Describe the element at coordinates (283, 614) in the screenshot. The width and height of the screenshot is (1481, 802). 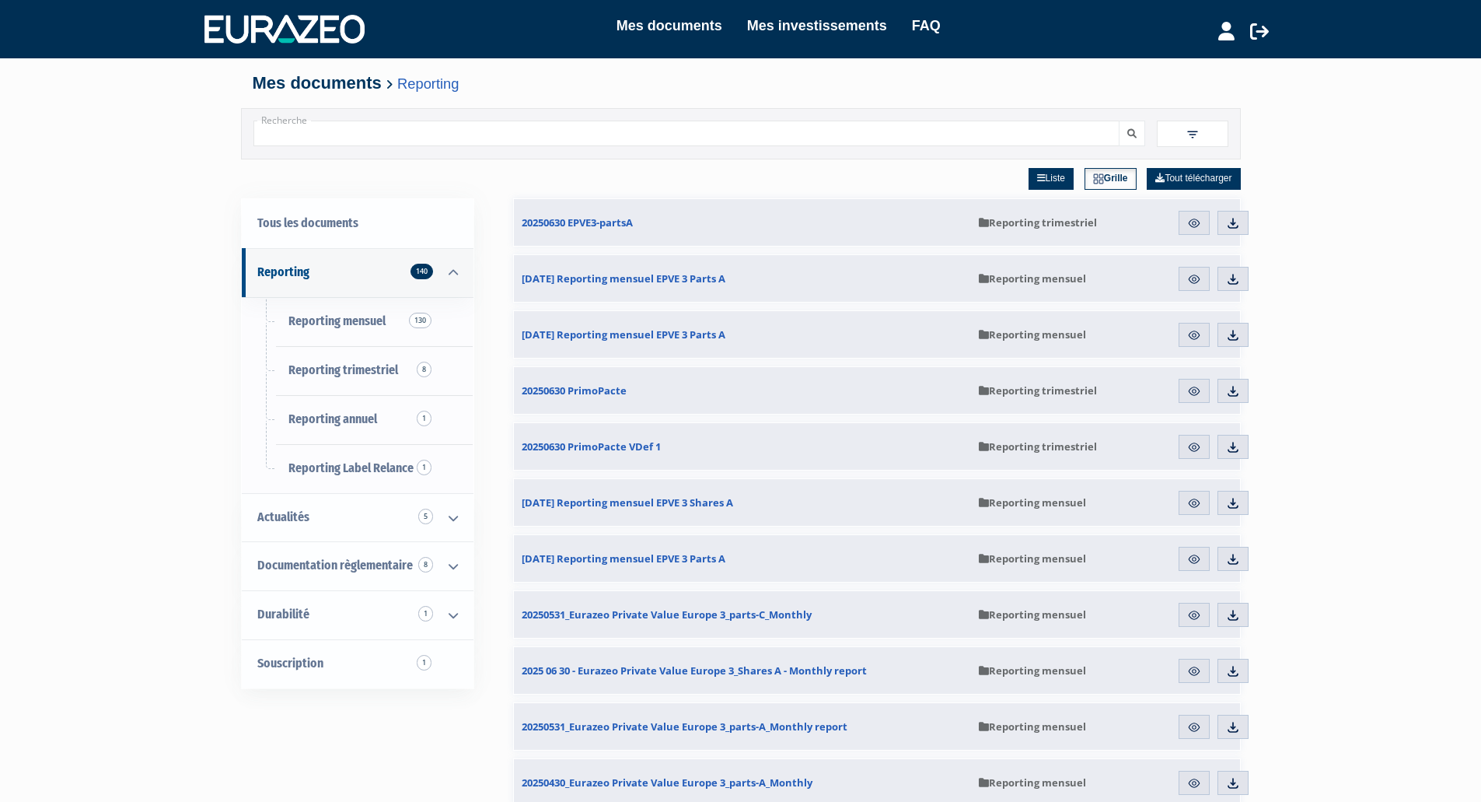
I see `span: Durabilité` at that location.